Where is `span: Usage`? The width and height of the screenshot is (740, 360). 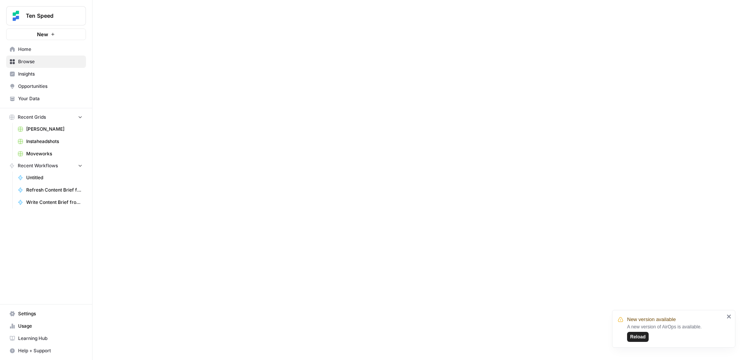
span: Usage is located at coordinates (50, 326).